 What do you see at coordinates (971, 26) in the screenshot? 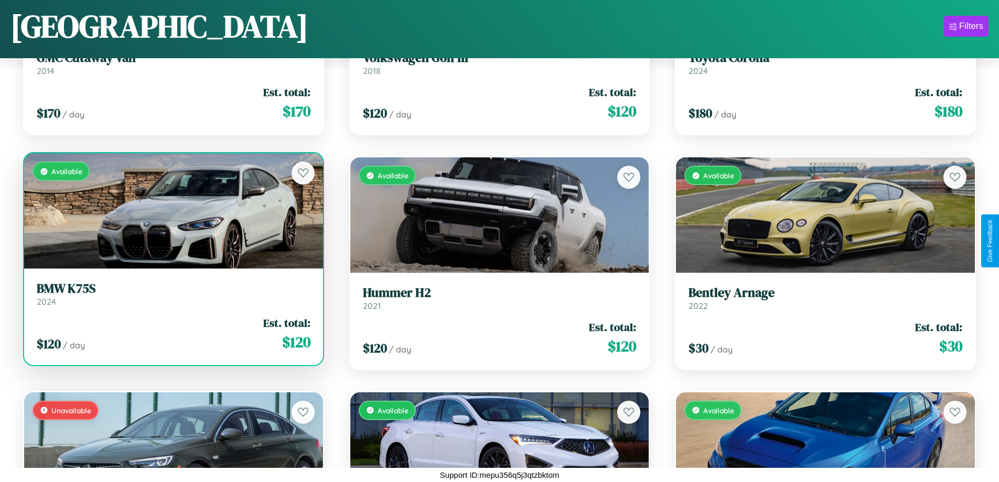
I see `div: Filters` at bounding box center [971, 26].